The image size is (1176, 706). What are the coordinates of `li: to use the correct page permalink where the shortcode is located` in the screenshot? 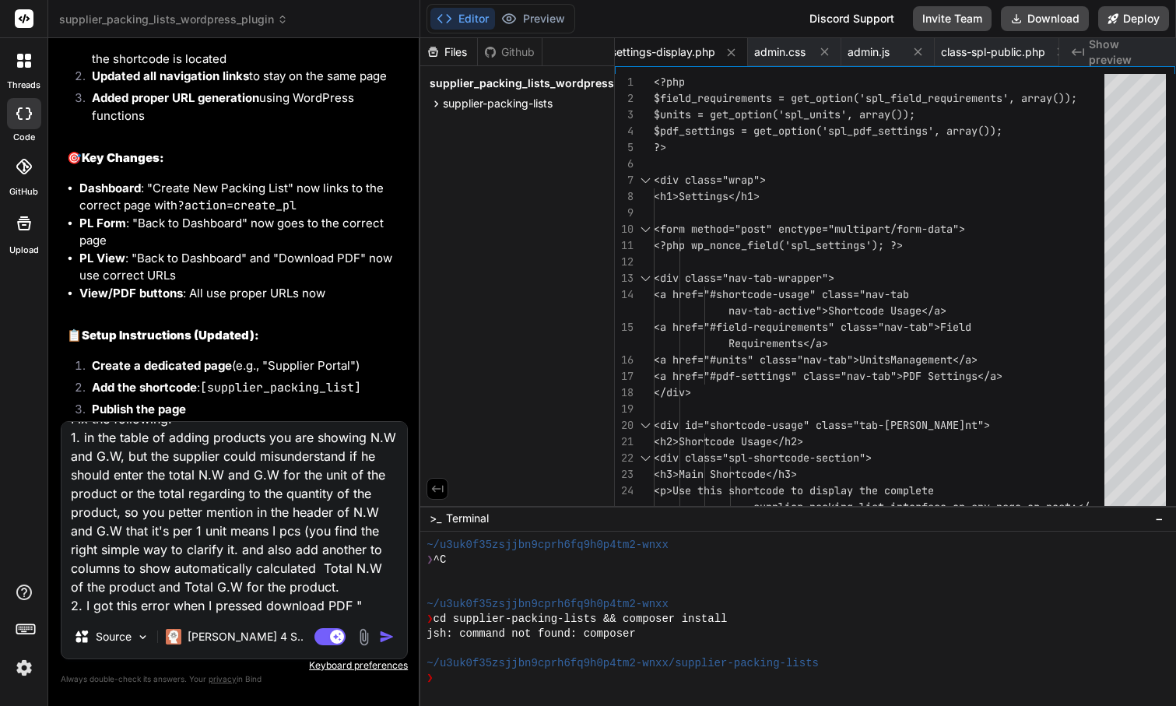 It's located at (242, 50).